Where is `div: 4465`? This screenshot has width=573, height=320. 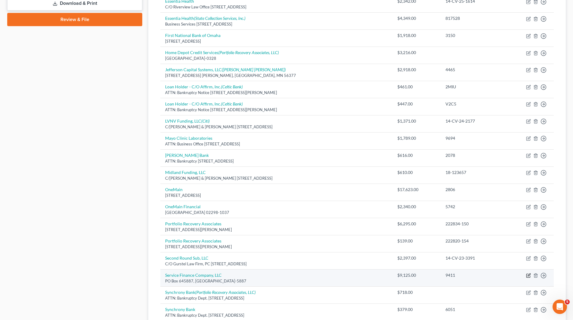 div: 4465 is located at coordinates (471, 70).